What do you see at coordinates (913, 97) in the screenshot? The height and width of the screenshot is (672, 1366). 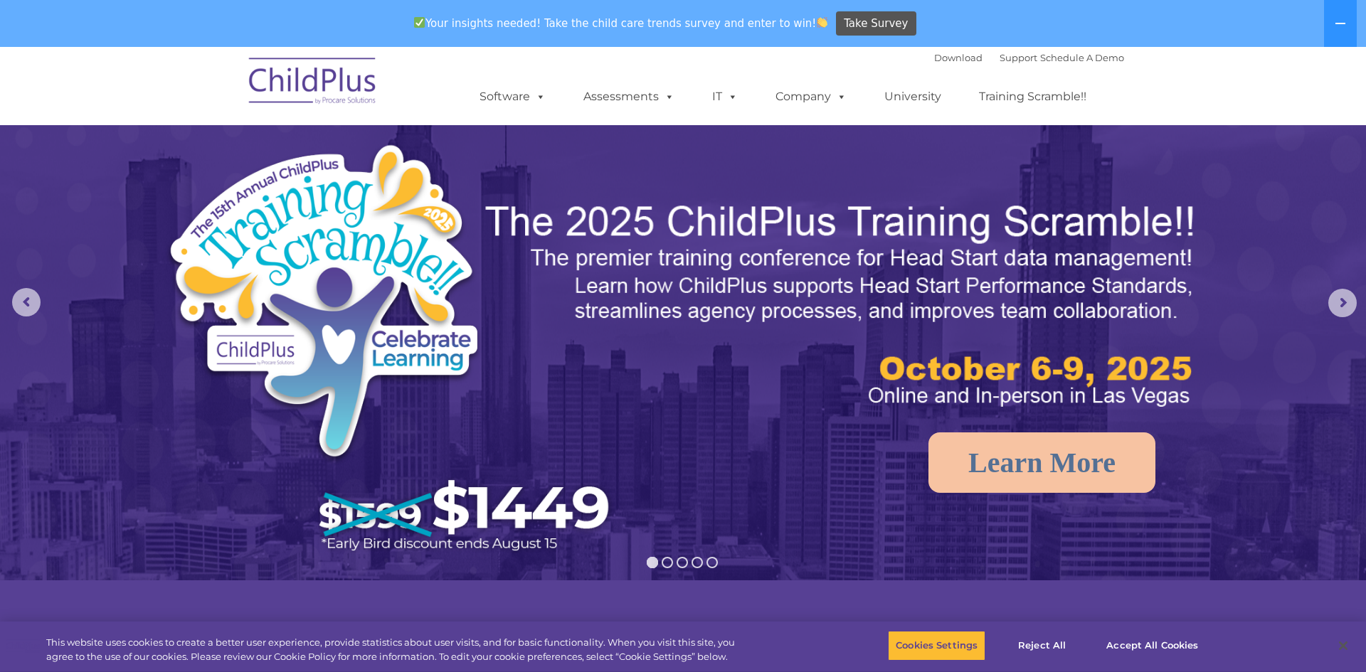 I see `a: University` at bounding box center [913, 97].